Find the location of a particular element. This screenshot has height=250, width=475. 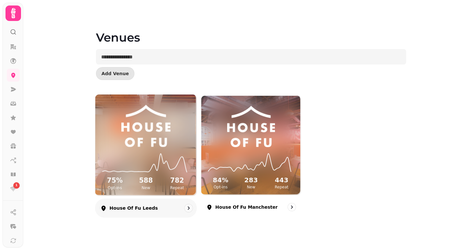

img: House of Fu Leeds is located at coordinates (146, 126).